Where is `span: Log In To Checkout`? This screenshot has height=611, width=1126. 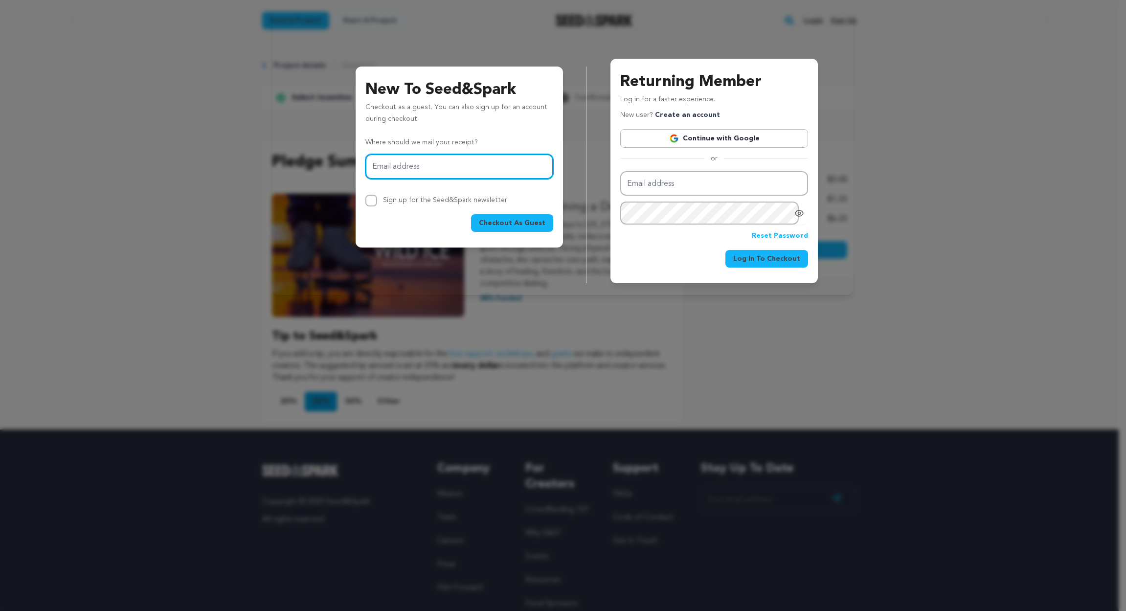 span: Log In To Checkout is located at coordinates (766, 259).